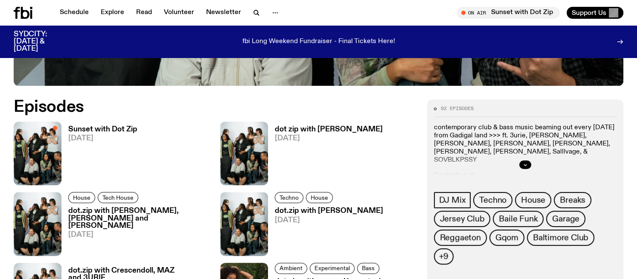 Image resolution: width=637 pixels, height=279 pixels. I want to click on a: Experimental, so click(332, 269).